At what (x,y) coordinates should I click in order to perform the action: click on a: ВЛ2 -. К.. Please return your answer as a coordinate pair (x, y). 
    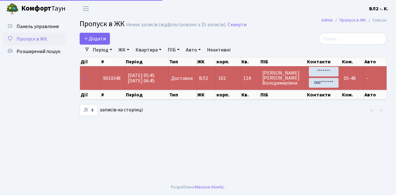
    Looking at the image, I should click on (379, 9).